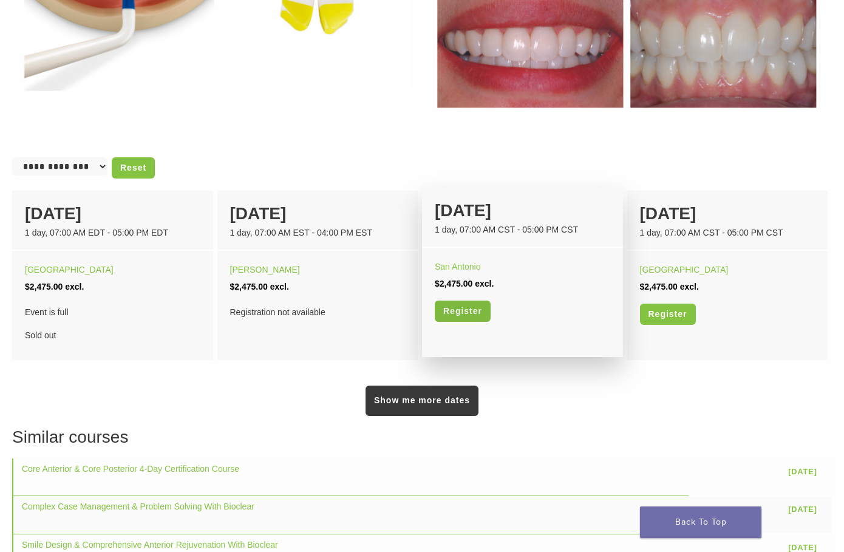  What do you see at coordinates (112, 232) in the screenshot?
I see `div: 1 day, 07:00 AM EDT - 05:00 PM EDT` at bounding box center [112, 232].